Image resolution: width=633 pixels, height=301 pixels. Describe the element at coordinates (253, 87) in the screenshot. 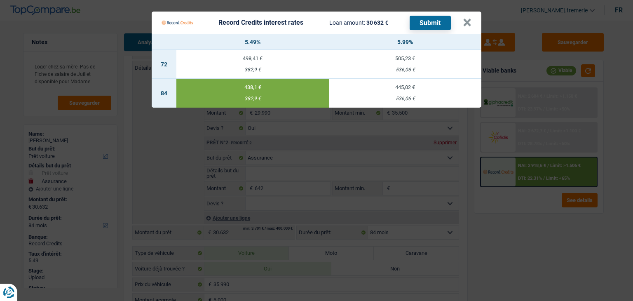

I see `div: 438,1 €` at that location.